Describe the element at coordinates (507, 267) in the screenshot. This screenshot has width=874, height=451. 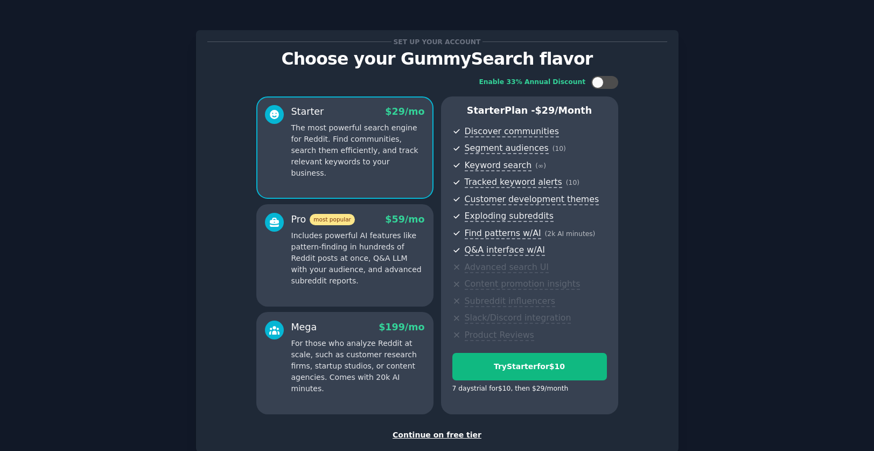
I see `span: Advanced search UI` at that location.